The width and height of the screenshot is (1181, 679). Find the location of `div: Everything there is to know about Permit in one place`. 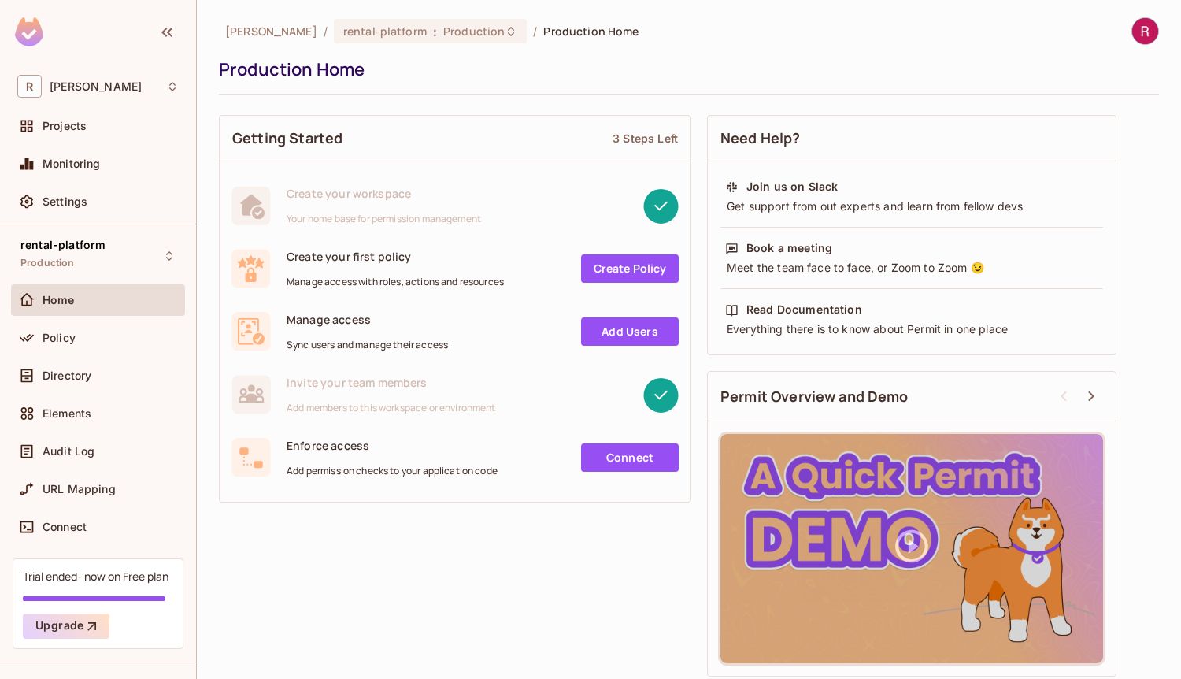

div: Everything there is to know about Permit in one place is located at coordinates (912, 329).